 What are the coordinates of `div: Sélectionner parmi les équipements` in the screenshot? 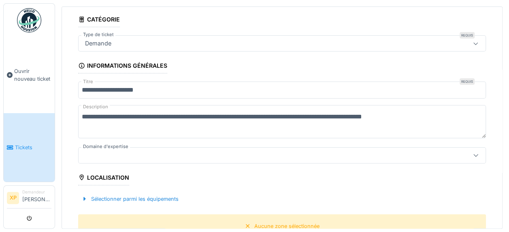 It's located at (130, 198).